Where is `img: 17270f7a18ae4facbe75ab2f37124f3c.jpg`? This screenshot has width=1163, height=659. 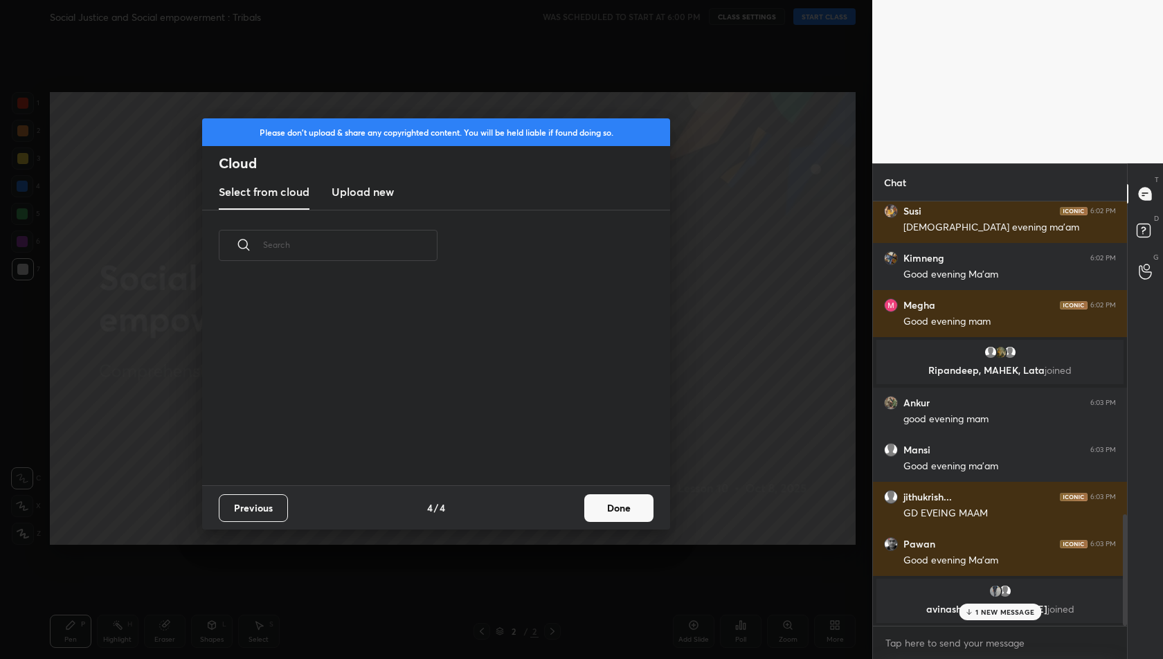 img: 17270f7a18ae4facbe75ab2f37124f3c.jpg is located at coordinates (891, 211).